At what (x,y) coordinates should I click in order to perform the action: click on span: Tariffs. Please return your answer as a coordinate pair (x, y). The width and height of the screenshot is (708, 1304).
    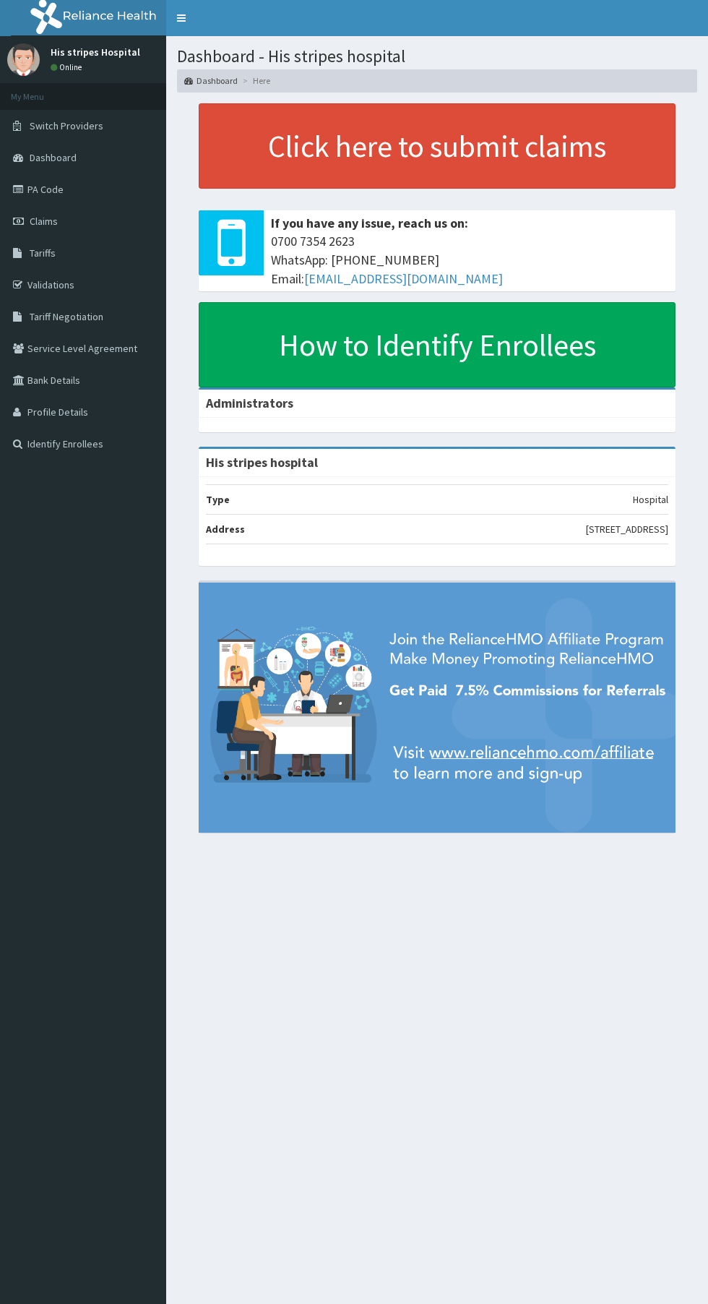
    Looking at the image, I should click on (43, 253).